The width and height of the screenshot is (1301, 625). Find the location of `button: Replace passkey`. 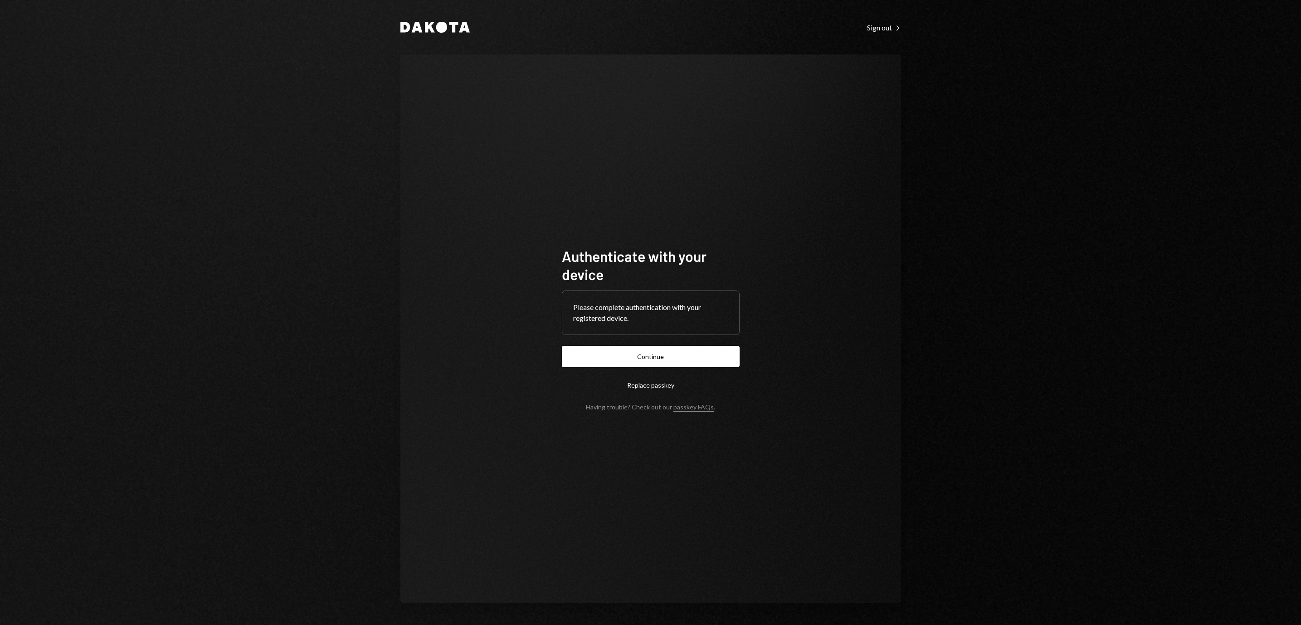

button: Replace passkey is located at coordinates (651, 385).